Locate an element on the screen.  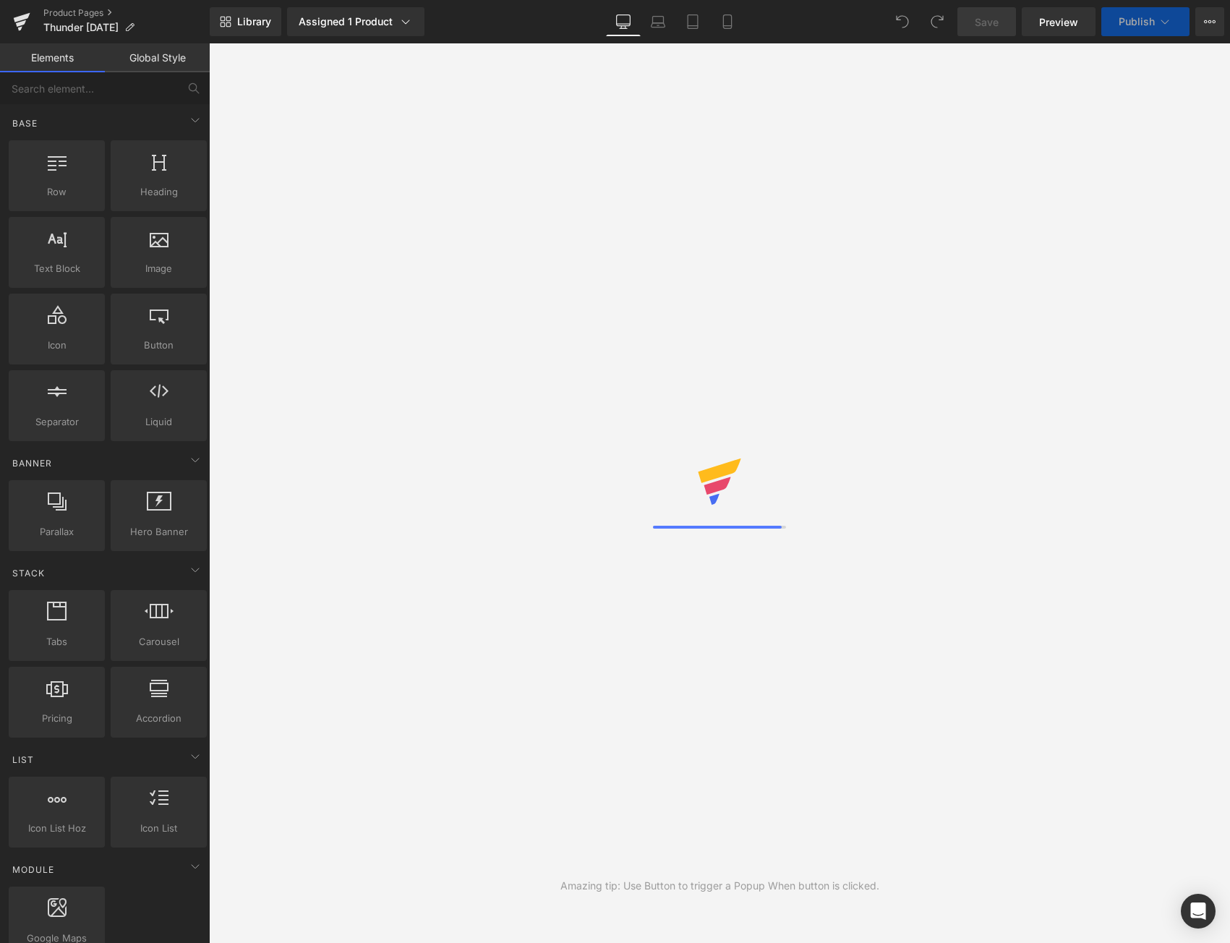
span: Preview is located at coordinates (1059, 22).